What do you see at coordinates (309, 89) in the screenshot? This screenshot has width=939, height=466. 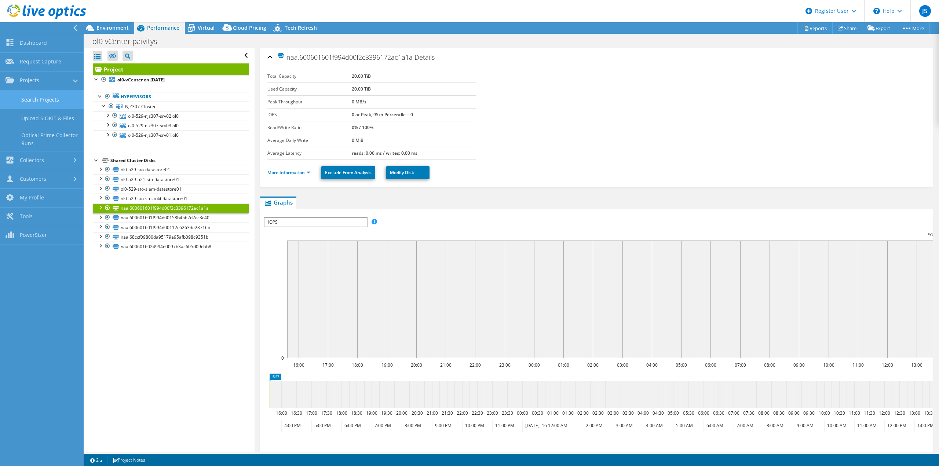 I see `label: Used Capacity` at bounding box center [309, 89].